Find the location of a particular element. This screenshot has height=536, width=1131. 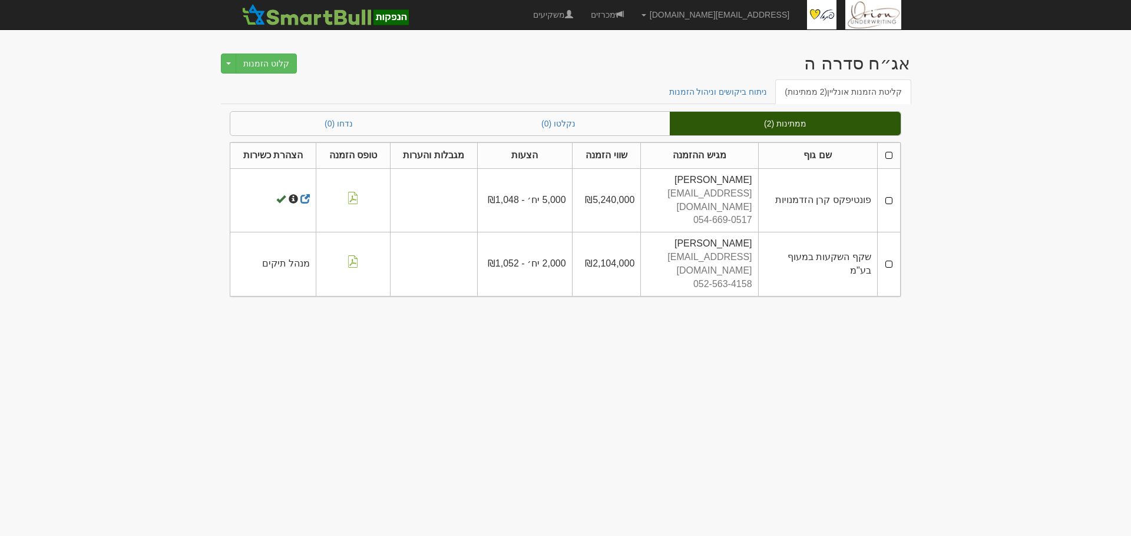

th: מגבלות והערות is located at coordinates (433, 156).